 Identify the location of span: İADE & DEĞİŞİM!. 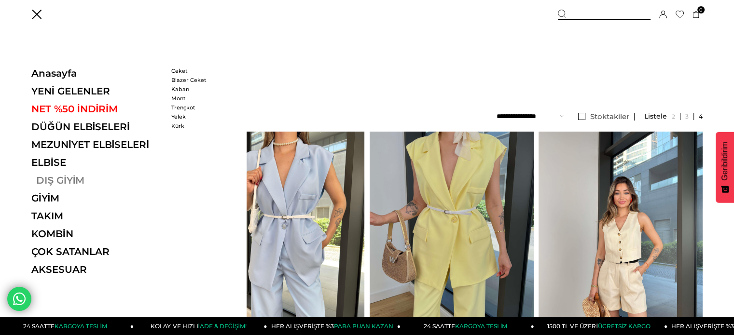
(222, 326).